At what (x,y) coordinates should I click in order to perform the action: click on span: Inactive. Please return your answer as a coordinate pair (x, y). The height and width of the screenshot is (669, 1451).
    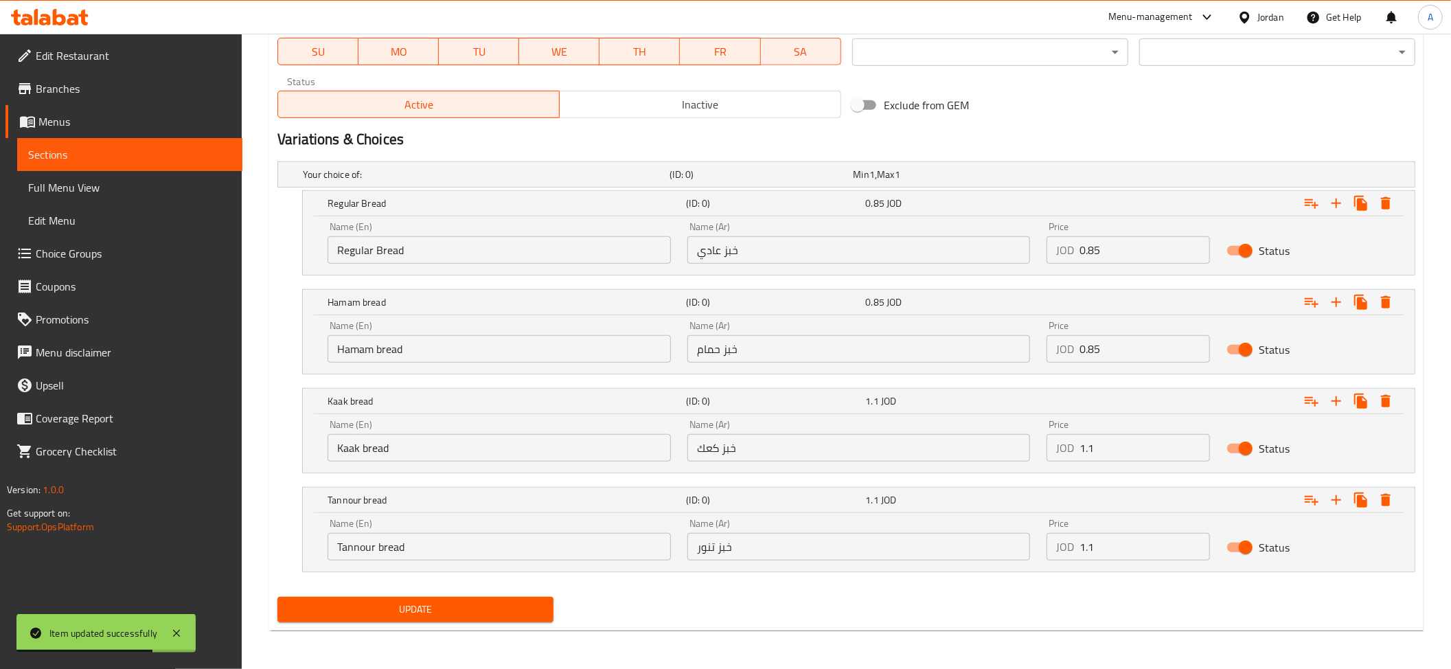
    Looking at the image, I should click on (701, 104).